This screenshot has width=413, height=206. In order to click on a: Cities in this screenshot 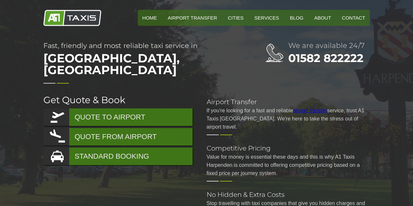, I will do `click(236, 18)`.